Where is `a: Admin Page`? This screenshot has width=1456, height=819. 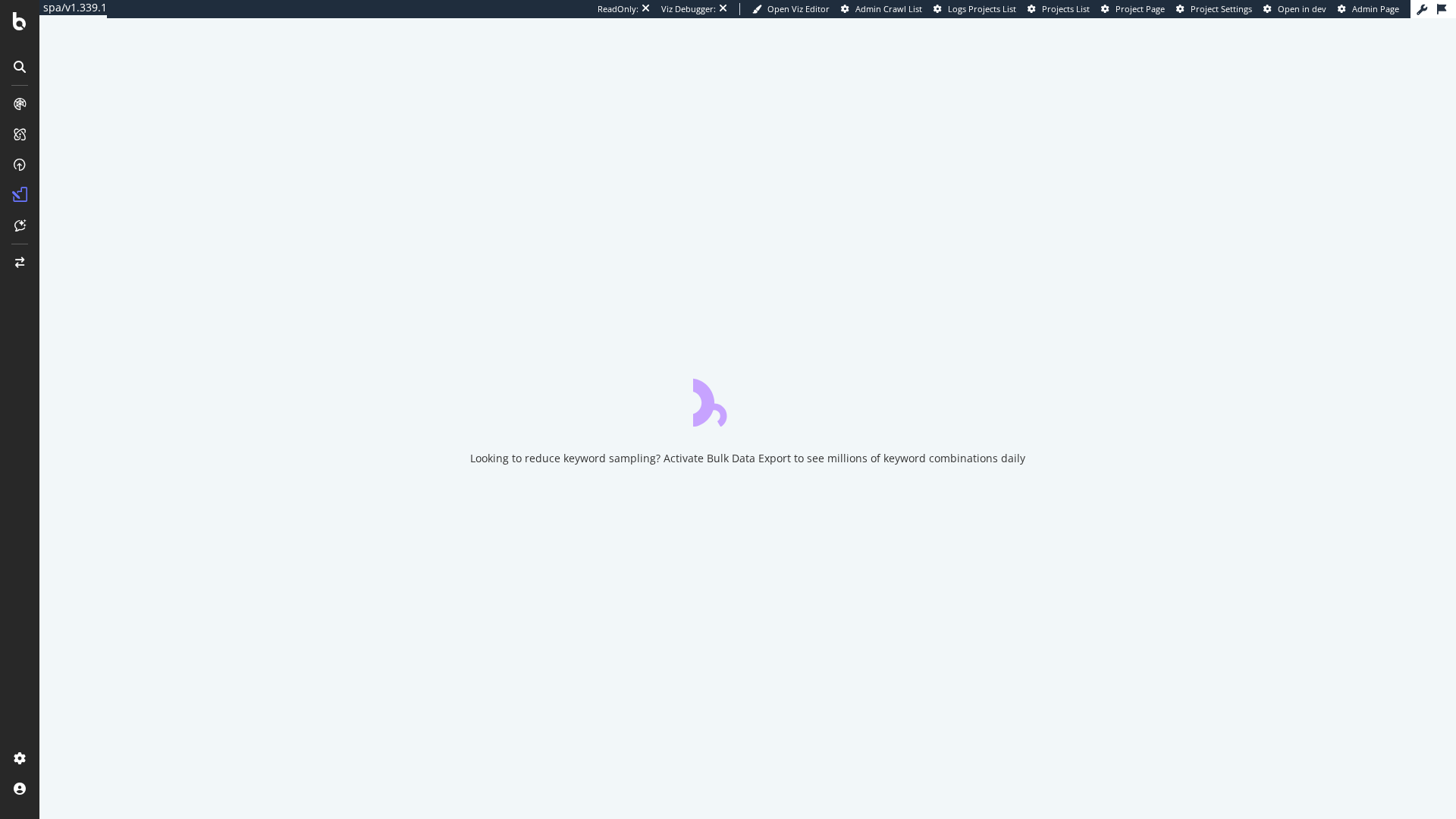
a: Admin Page is located at coordinates (1368, 9).